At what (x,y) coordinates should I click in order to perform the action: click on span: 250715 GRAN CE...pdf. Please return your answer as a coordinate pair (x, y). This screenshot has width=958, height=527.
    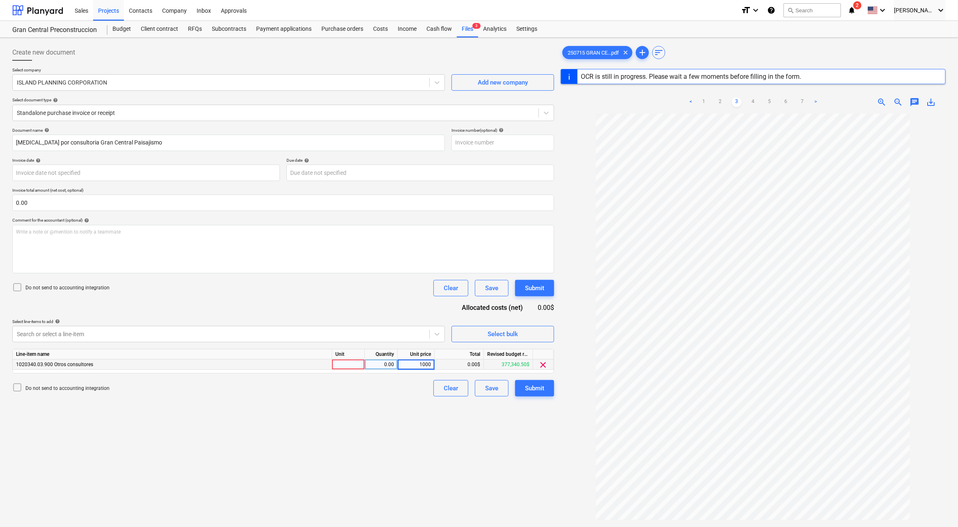
    Looking at the image, I should click on (593, 53).